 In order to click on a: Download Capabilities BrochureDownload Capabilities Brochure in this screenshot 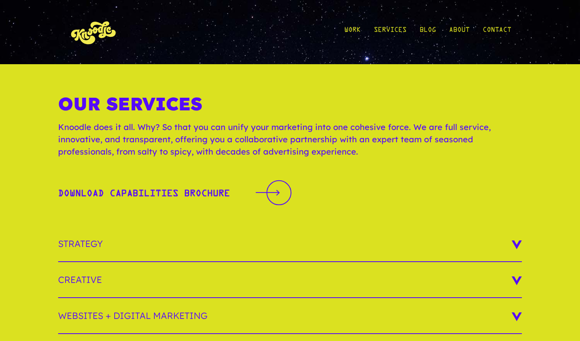, I will do `click(175, 193)`.